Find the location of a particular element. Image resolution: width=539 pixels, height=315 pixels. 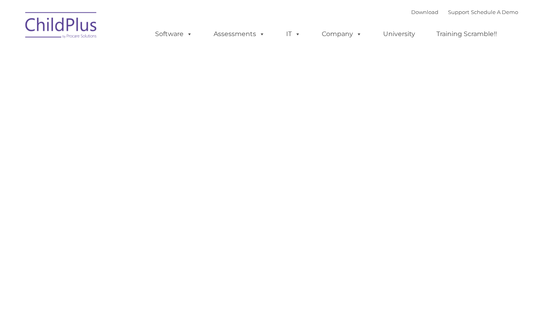

a: Training Scramble!! is located at coordinates (466, 34).